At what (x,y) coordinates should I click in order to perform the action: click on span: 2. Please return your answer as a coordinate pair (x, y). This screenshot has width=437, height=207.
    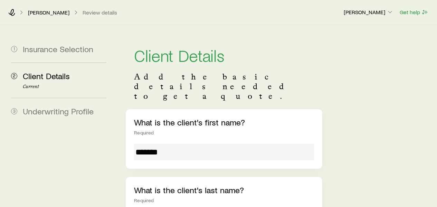
    Looking at the image, I should click on (14, 76).